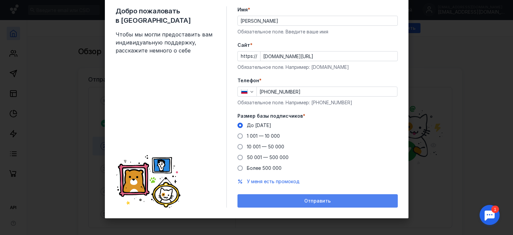 The image size is (513, 235). What do you see at coordinates (263, 136) in the screenshot?
I see `span: 1 001 — 10 000` at bounding box center [263, 136].